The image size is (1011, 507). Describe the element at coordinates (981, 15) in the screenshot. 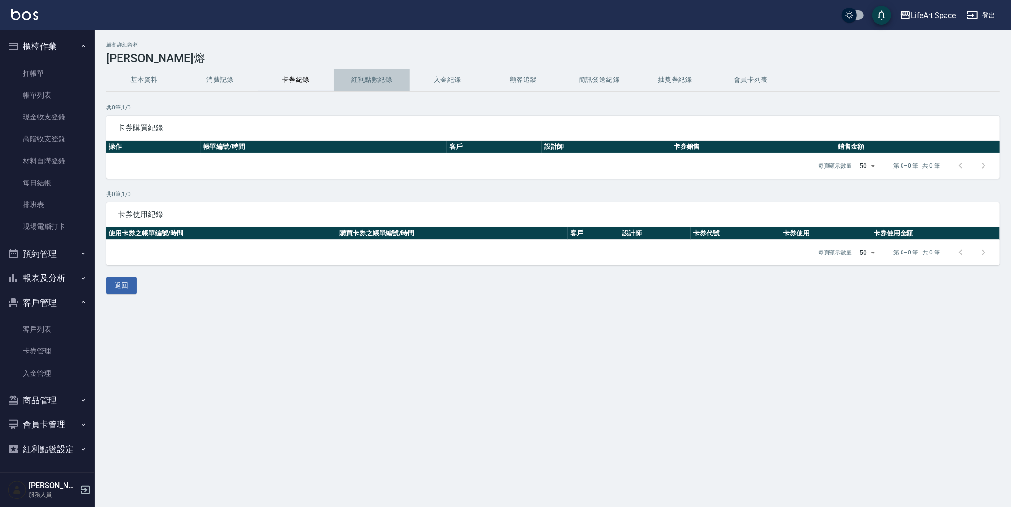

I see `button: 登出` at that location.